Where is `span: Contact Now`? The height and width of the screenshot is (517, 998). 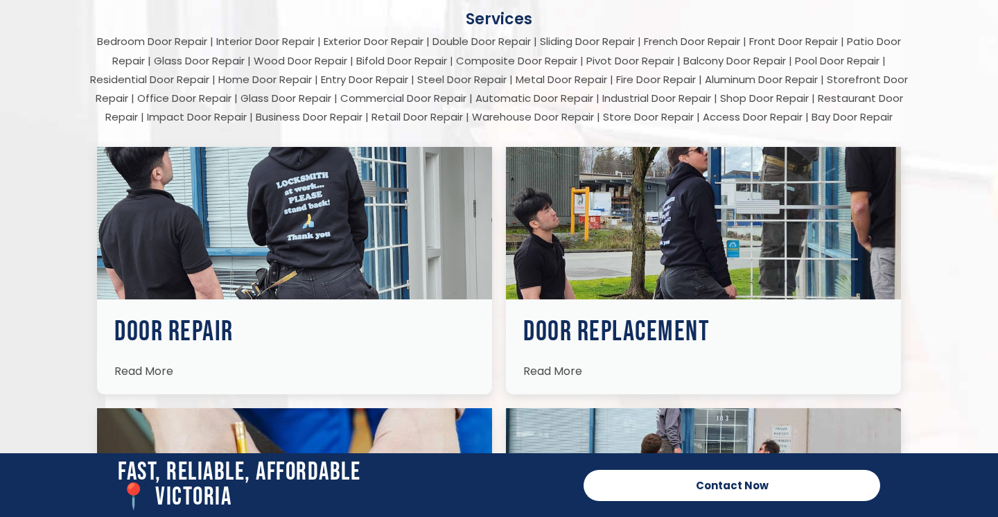 span: Contact Now is located at coordinates (732, 485).